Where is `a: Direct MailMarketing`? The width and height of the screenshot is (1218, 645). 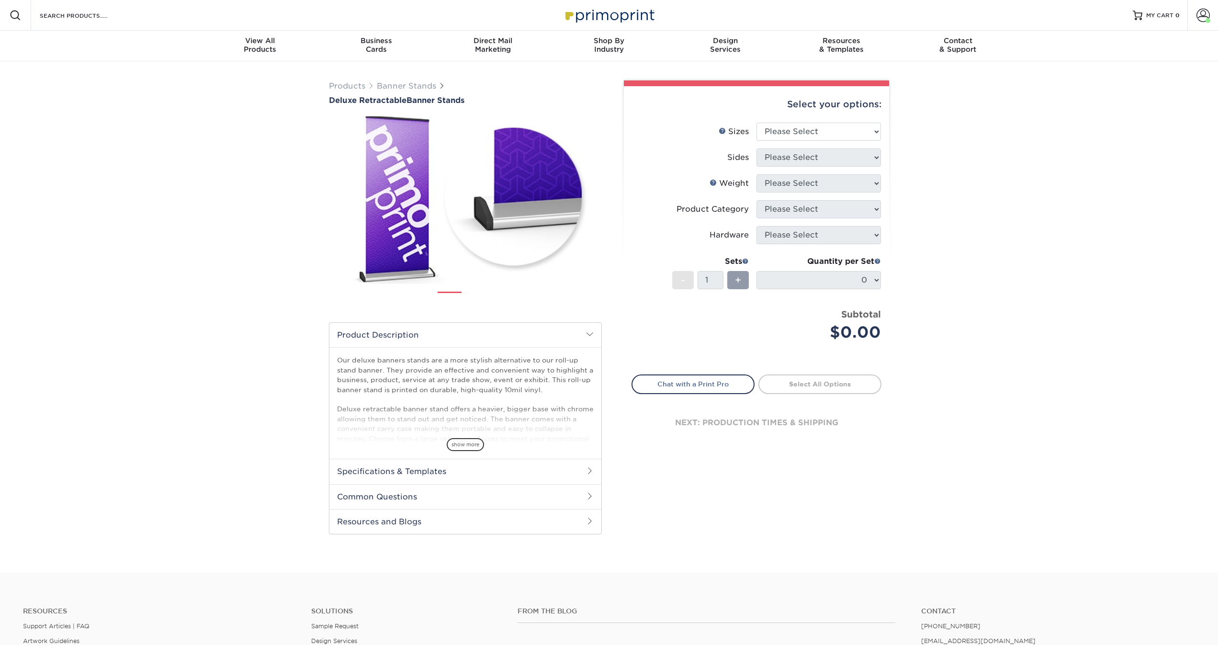 a: Direct MailMarketing is located at coordinates (493, 46).